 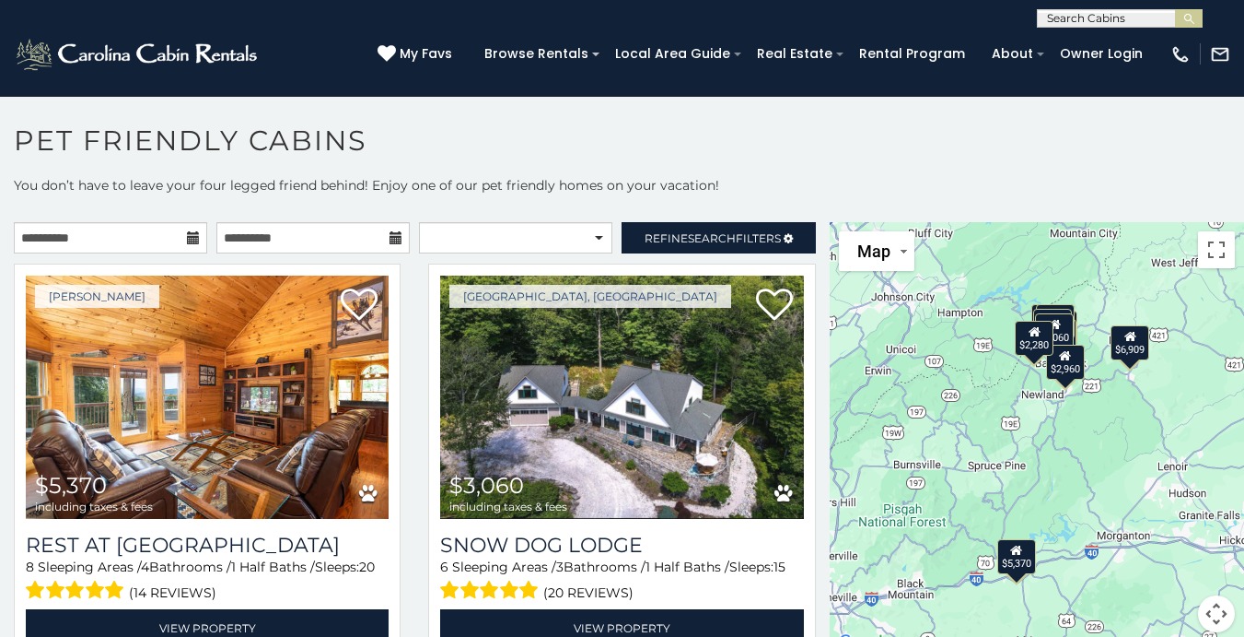 What do you see at coordinates (1181, 54) in the screenshot?
I see `img: phone-regular-white.png` at bounding box center [1181, 54].